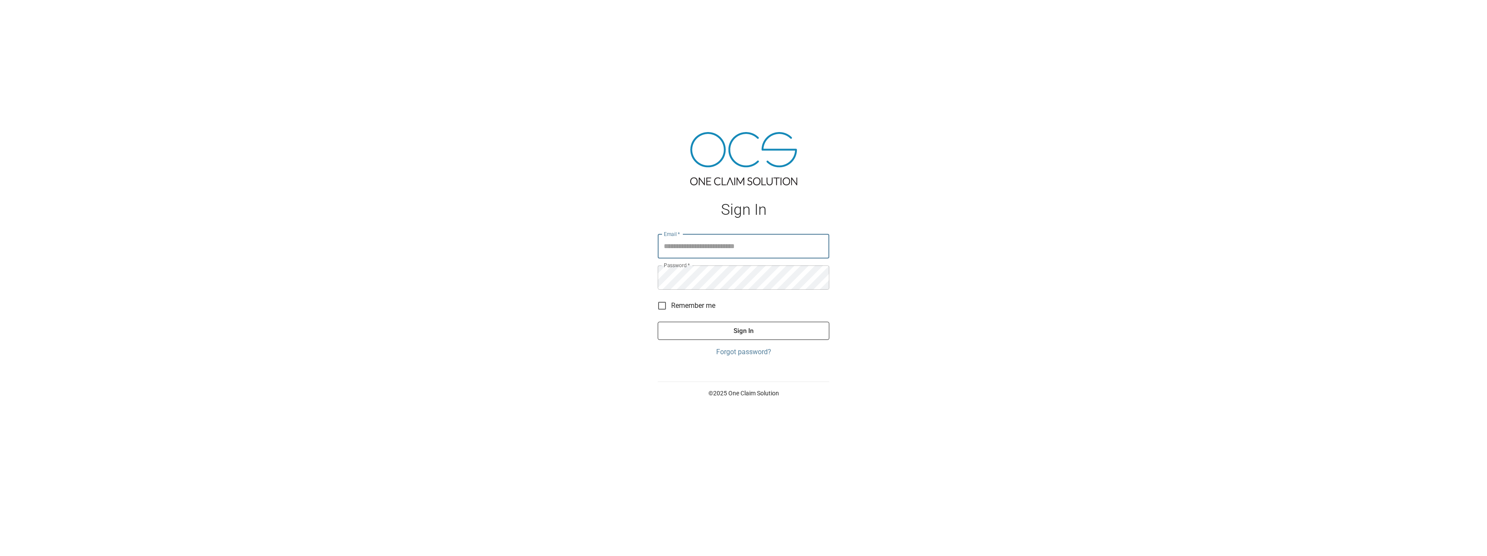 Image resolution: width=1487 pixels, height=556 pixels. Describe the element at coordinates (672, 234) in the screenshot. I see `label: Email` at that location.